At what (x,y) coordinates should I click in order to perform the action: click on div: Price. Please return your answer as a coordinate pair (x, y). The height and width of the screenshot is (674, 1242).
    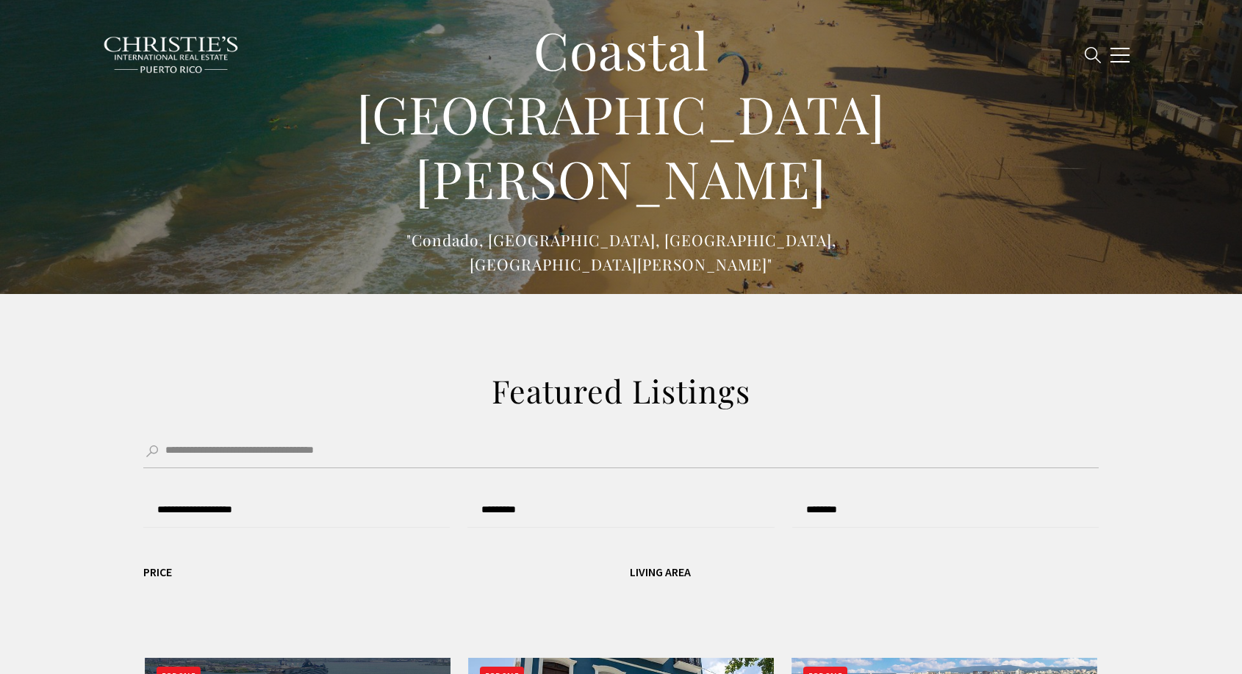
    Looking at the image, I should click on (157, 572).